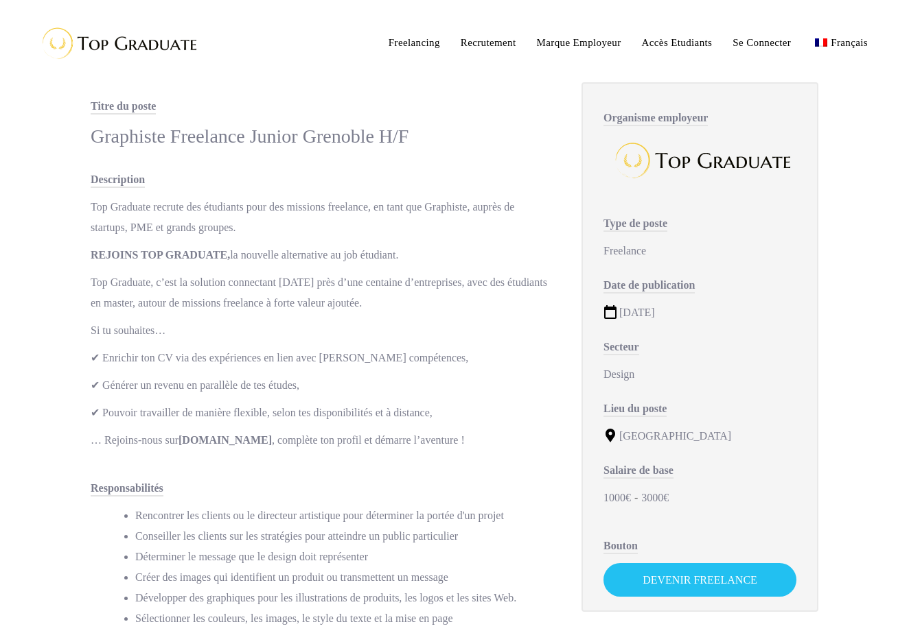  I want to click on li: Développer des graphiques pour les illustrations de produits, les logos et les sites Web., so click(344, 598).